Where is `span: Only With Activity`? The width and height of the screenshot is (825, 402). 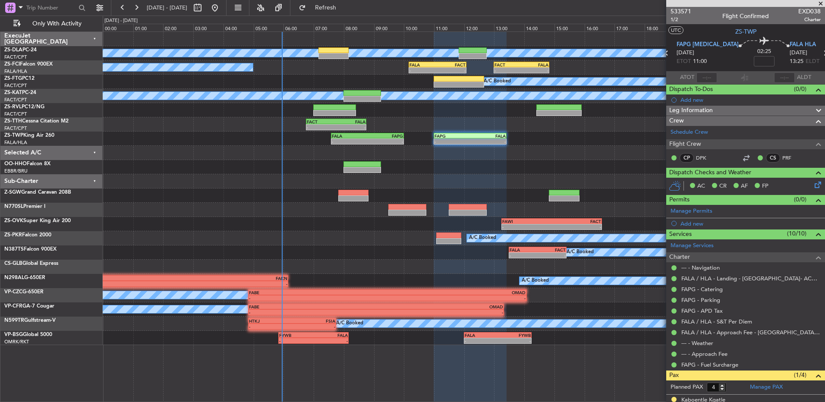 span: Only With Activity is located at coordinates (57, 24).